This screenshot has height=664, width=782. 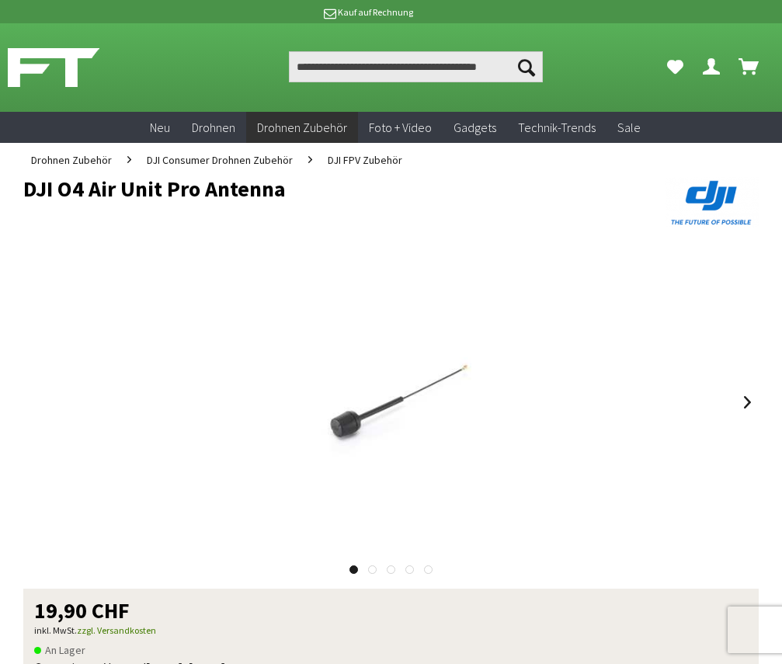 I want to click on a: Shop Futuretrends - zur Startseite wechseln, so click(x=54, y=68).